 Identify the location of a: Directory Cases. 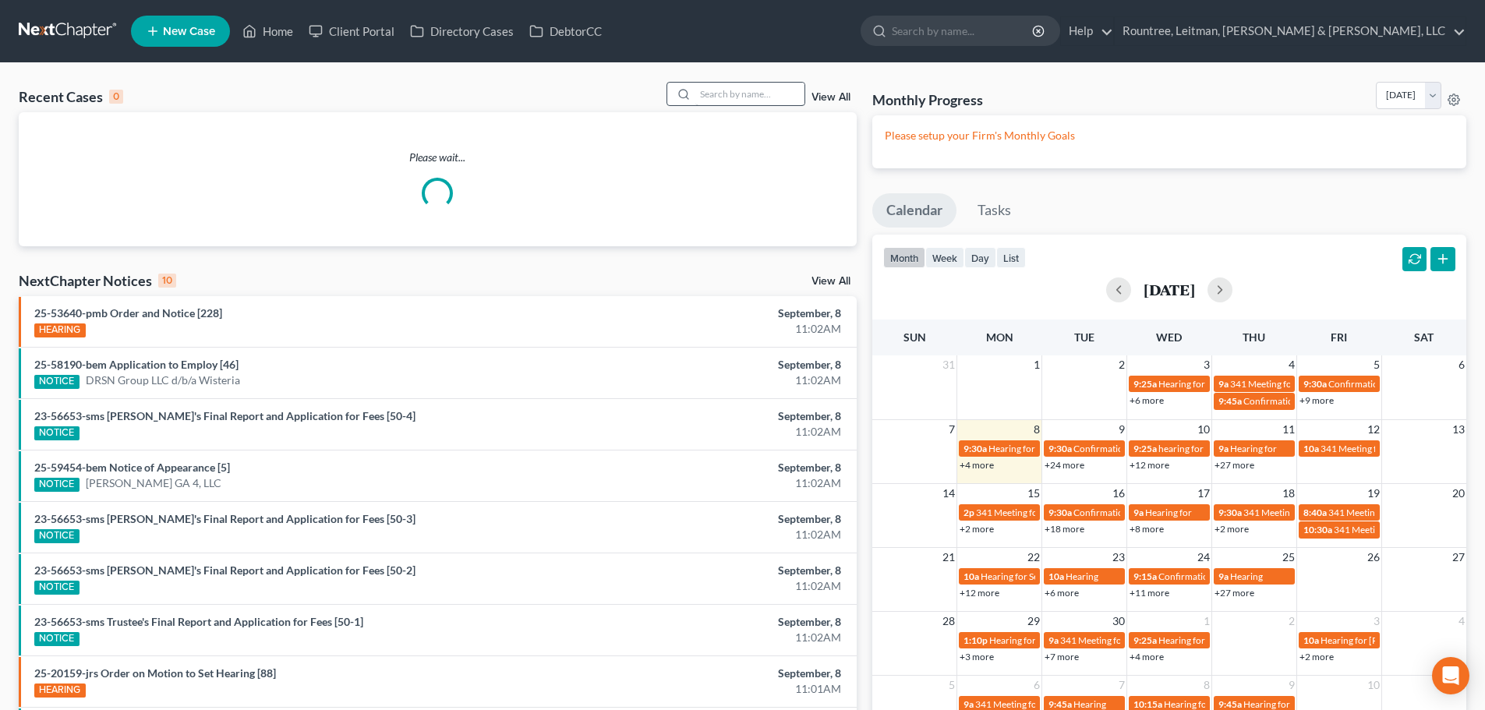
(462, 31).